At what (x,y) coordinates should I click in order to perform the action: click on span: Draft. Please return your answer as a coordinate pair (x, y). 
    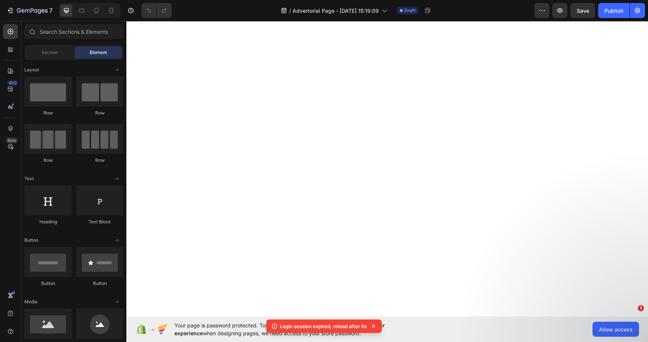
    Looking at the image, I should click on (410, 11).